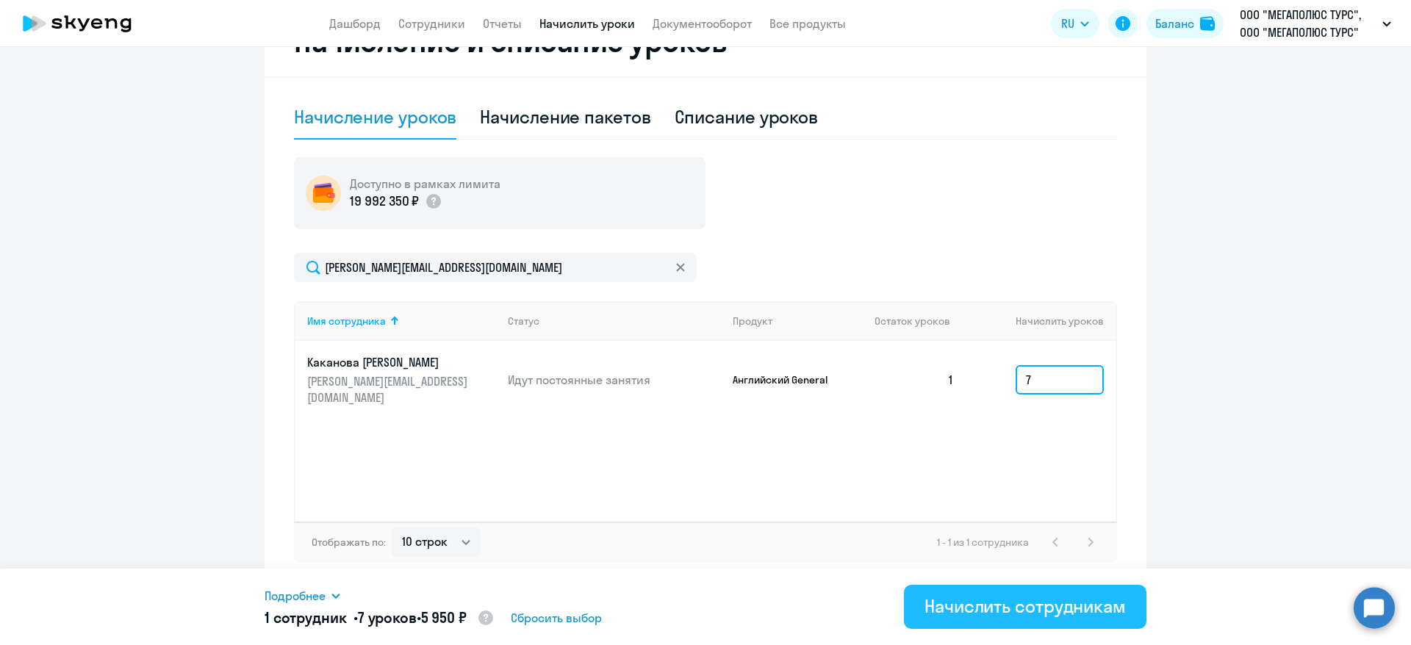 This screenshot has width=1411, height=645. What do you see at coordinates (1068, 24) in the screenshot?
I see `span: RU` at bounding box center [1068, 24].